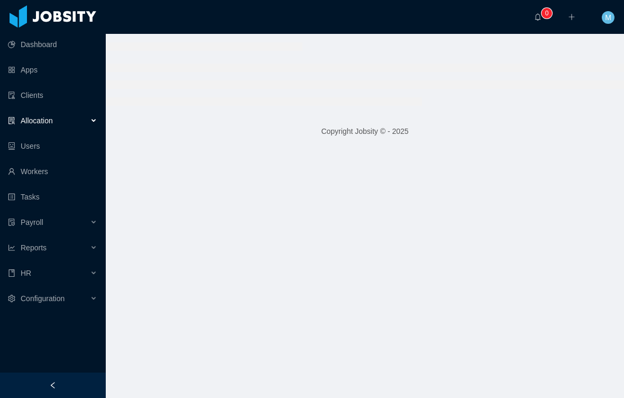 The image size is (624, 398). Describe the element at coordinates (36, 121) in the screenshot. I see `span: Allocation` at that location.